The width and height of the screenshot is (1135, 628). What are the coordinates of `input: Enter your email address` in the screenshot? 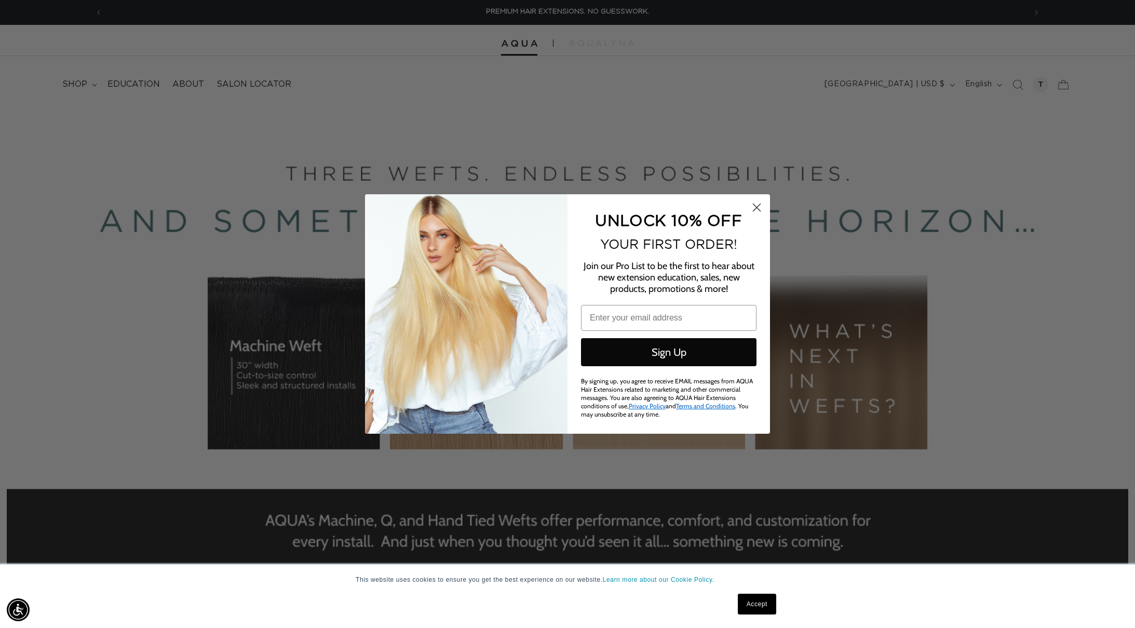 It's located at (669, 318).